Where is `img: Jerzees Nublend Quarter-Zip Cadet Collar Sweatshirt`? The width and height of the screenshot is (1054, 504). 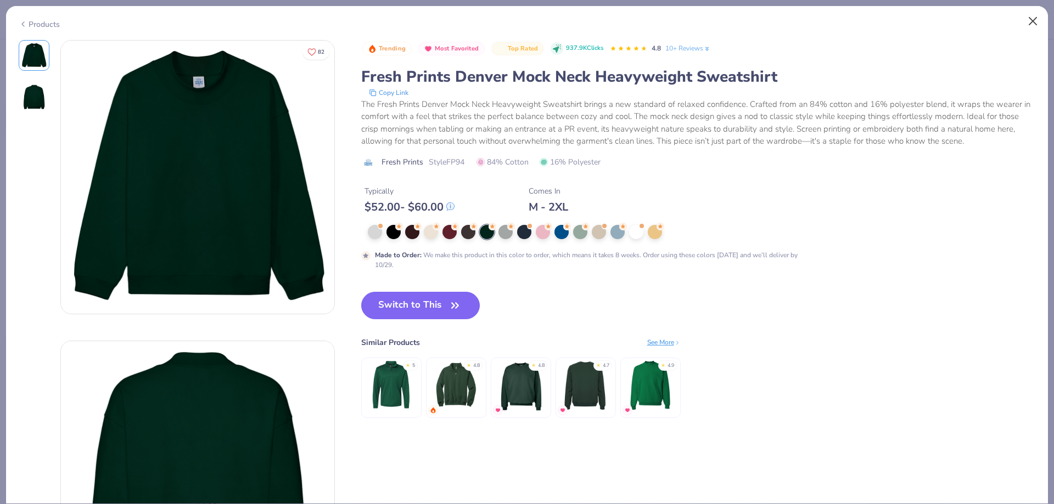
img: Jerzees Nublend Quarter-Zip Cadet Collar Sweatshirt is located at coordinates (456, 385).